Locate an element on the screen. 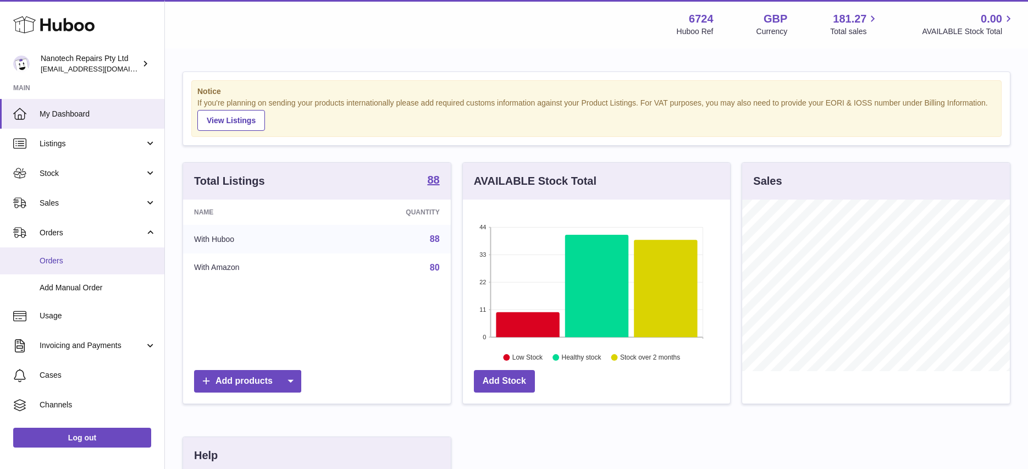 The width and height of the screenshot is (1028, 469). strong: Notice is located at coordinates (596, 91).